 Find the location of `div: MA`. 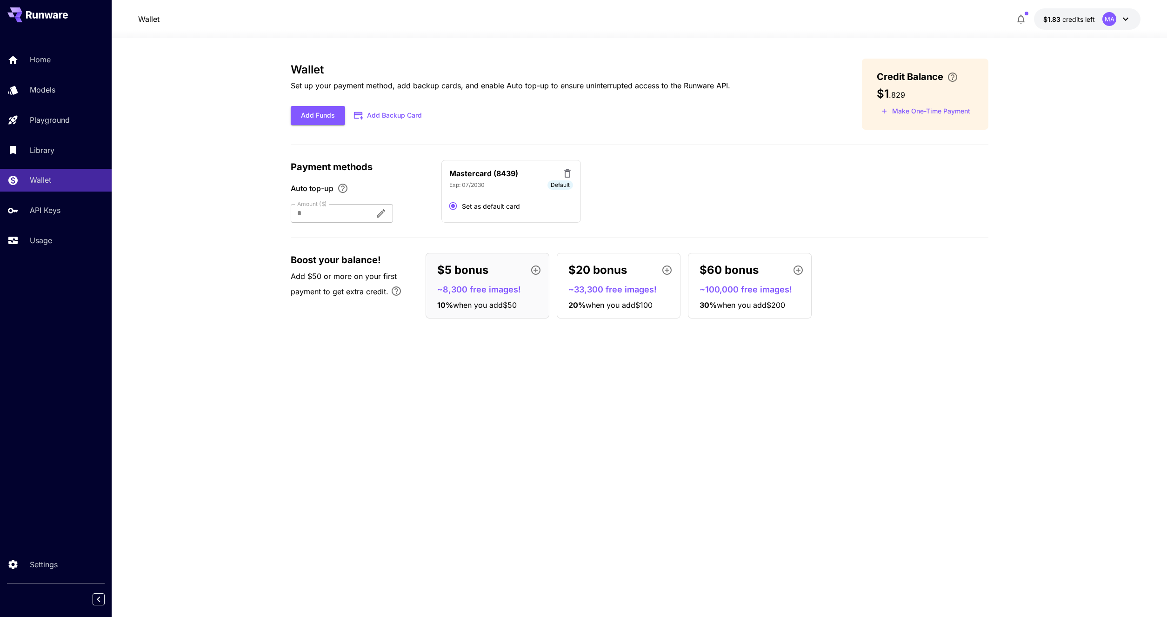

div: MA is located at coordinates (1109, 19).